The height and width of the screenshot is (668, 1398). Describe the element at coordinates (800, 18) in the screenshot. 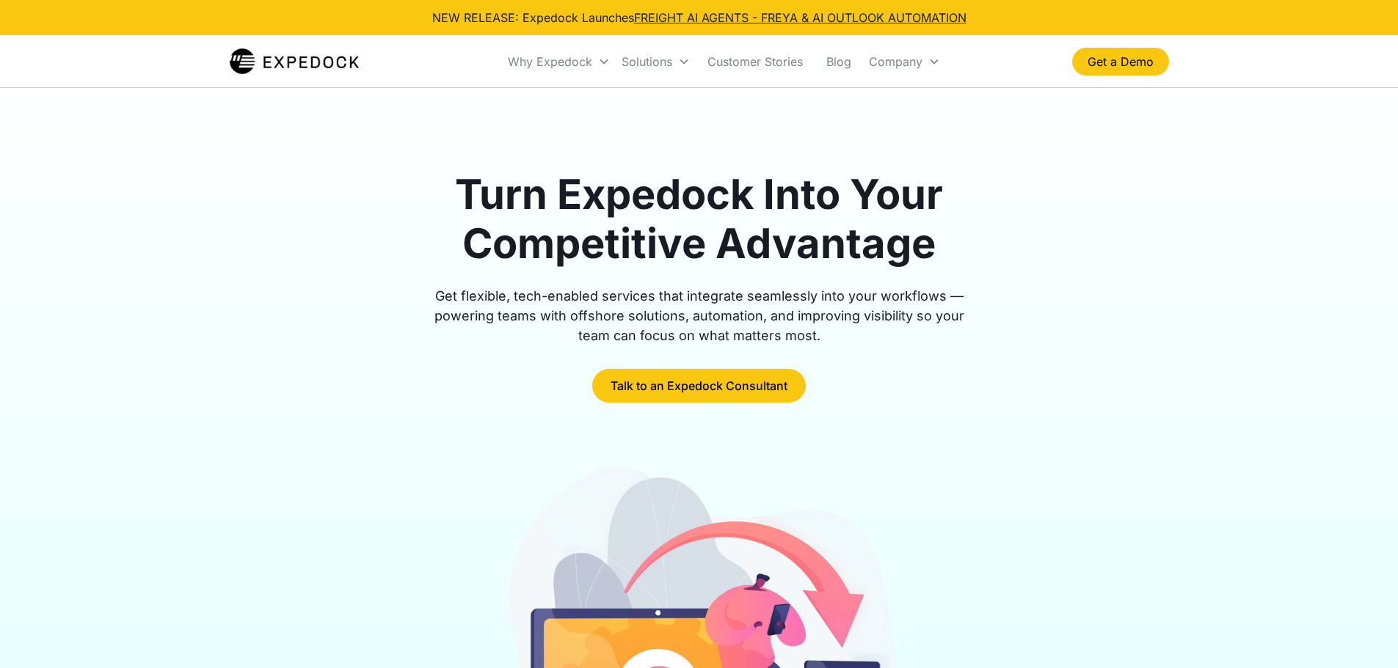

I see `a: FREIGHT AI AGENTS - FREYA & AI OUTLOOK AUTOMATION` at that location.